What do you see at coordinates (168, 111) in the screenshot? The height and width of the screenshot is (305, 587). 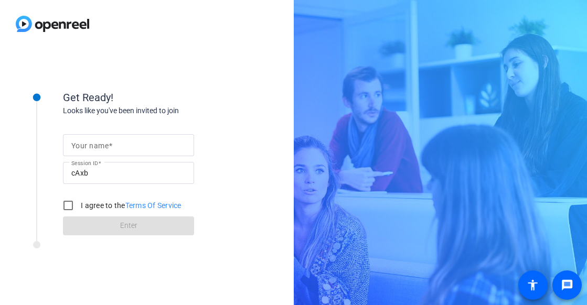 I see `div: Looks like you've been invited to join` at bounding box center [168, 111].